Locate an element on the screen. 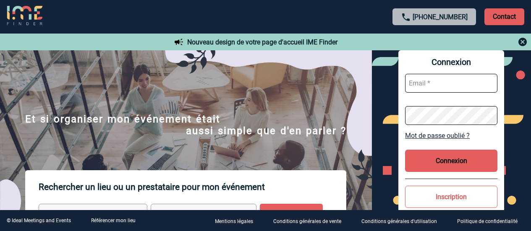 This screenshot has height=231, width=531. input: Email * is located at coordinates (451, 83).